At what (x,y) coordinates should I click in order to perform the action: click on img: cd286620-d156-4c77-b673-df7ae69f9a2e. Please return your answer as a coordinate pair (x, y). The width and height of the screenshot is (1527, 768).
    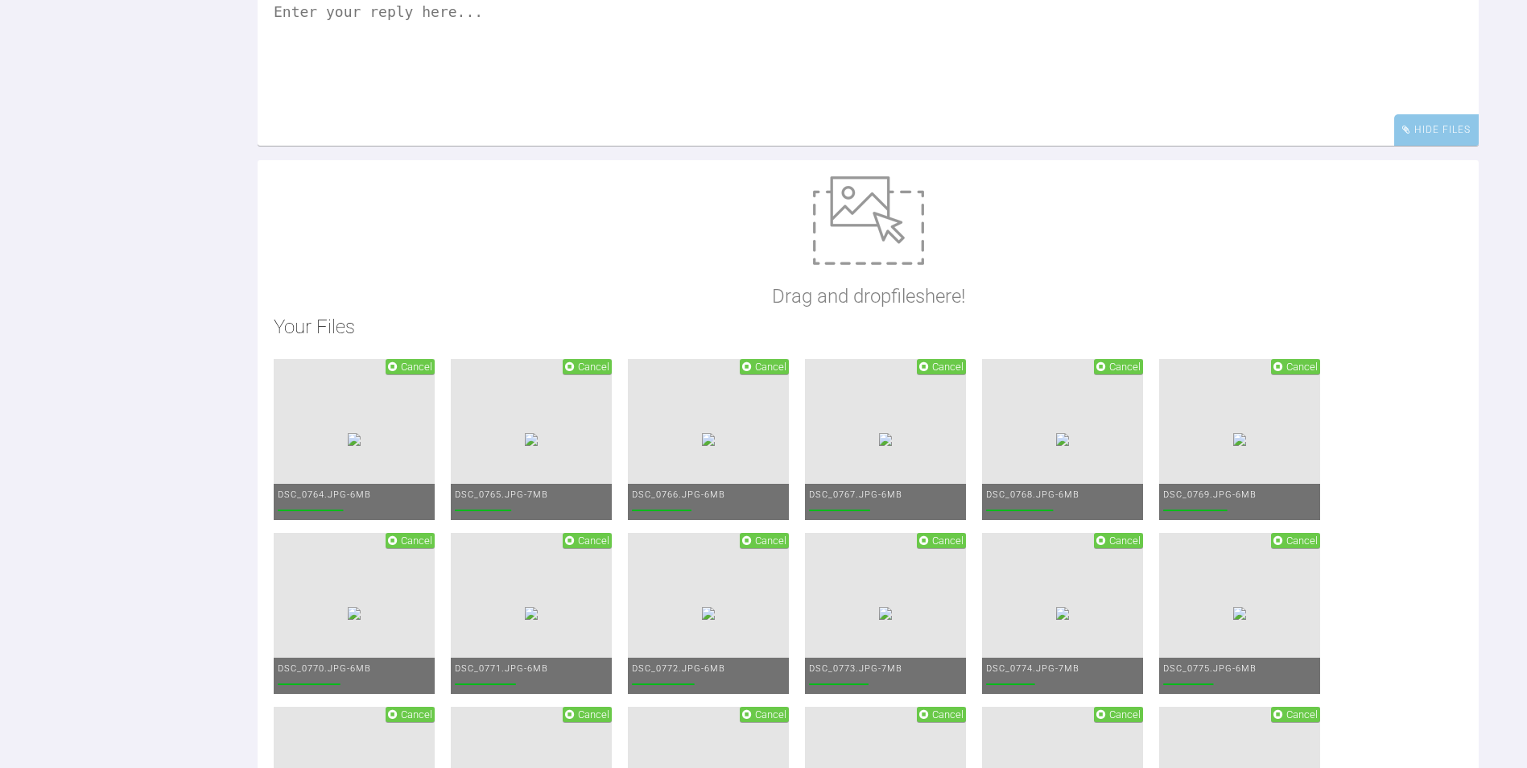
    Looking at the image, I should click on (708, 439).